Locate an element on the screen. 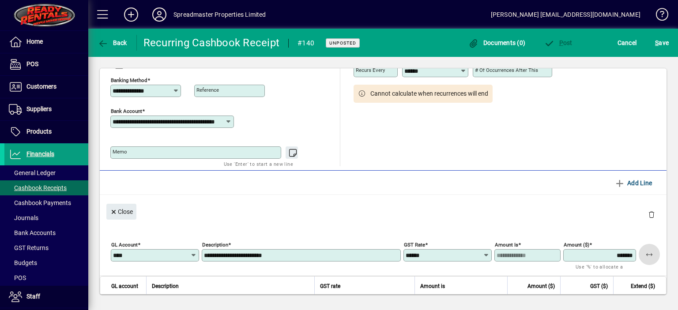 Image resolution: width=678 pixels, height=310 pixels. span: Bank Accounts is located at coordinates (32, 233).